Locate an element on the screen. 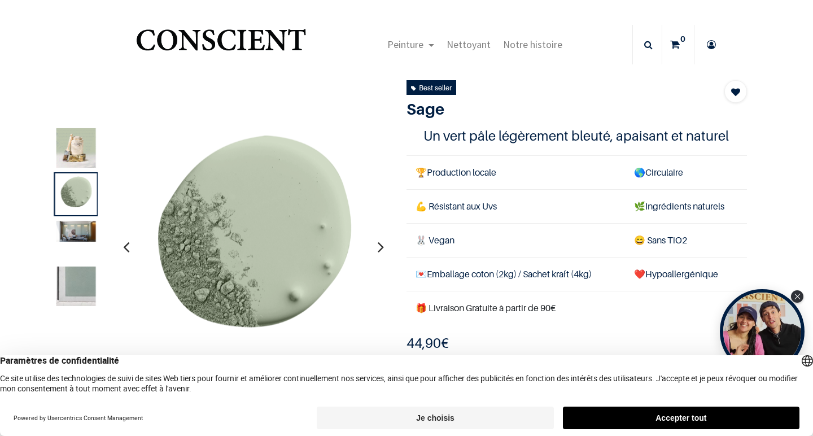 Image resolution: width=813 pixels, height=436 pixels. img: Conscient is located at coordinates (221, 45).